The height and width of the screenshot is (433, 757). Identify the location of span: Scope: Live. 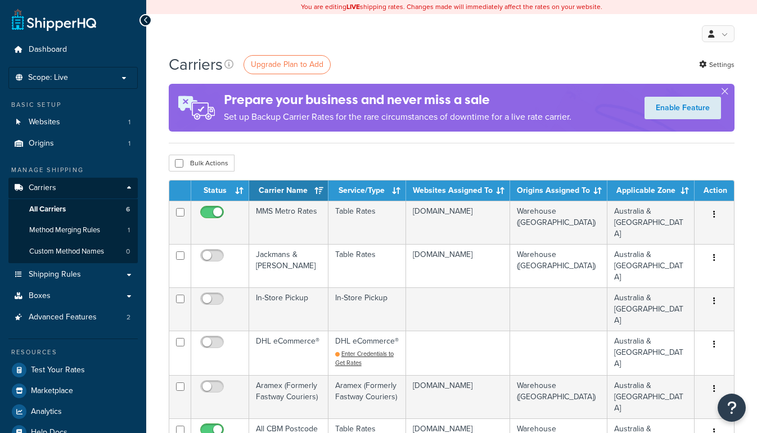
(48, 78).